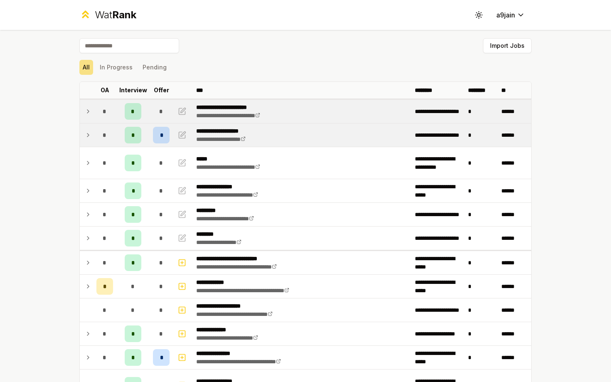 This screenshot has height=382, width=611. What do you see at coordinates (116, 67) in the screenshot?
I see `button: In Progress` at bounding box center [116, 67].